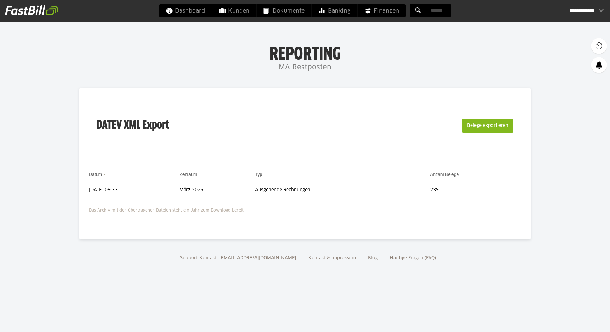 Image resolution: width=610 pixels, height=332 pixels. What do you see at coordinates (334, 11) in the screenshot?
I see `a: Banking` at bounding box center [334, 11].